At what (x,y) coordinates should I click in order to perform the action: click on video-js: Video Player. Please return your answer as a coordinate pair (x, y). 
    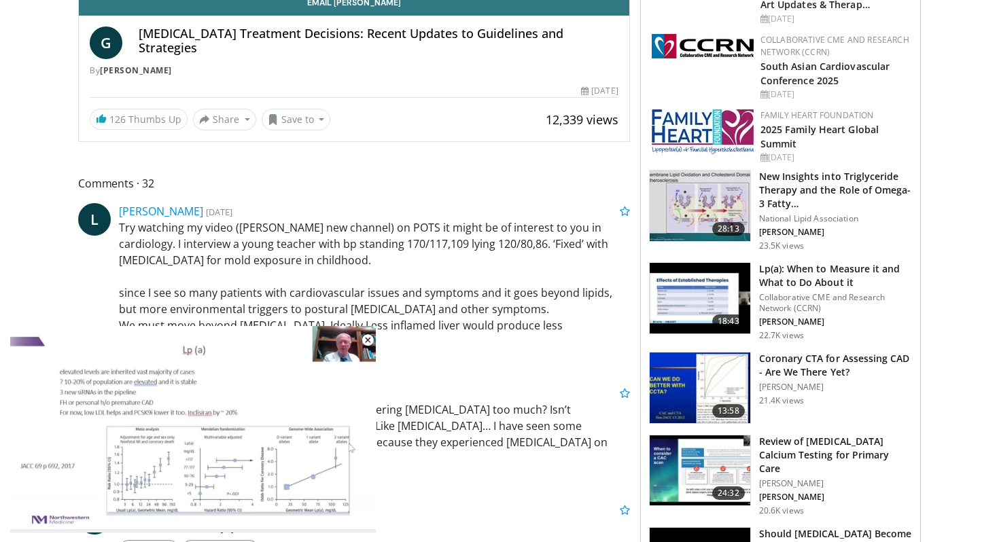
    Looking at the image, I should click on (193, 429).